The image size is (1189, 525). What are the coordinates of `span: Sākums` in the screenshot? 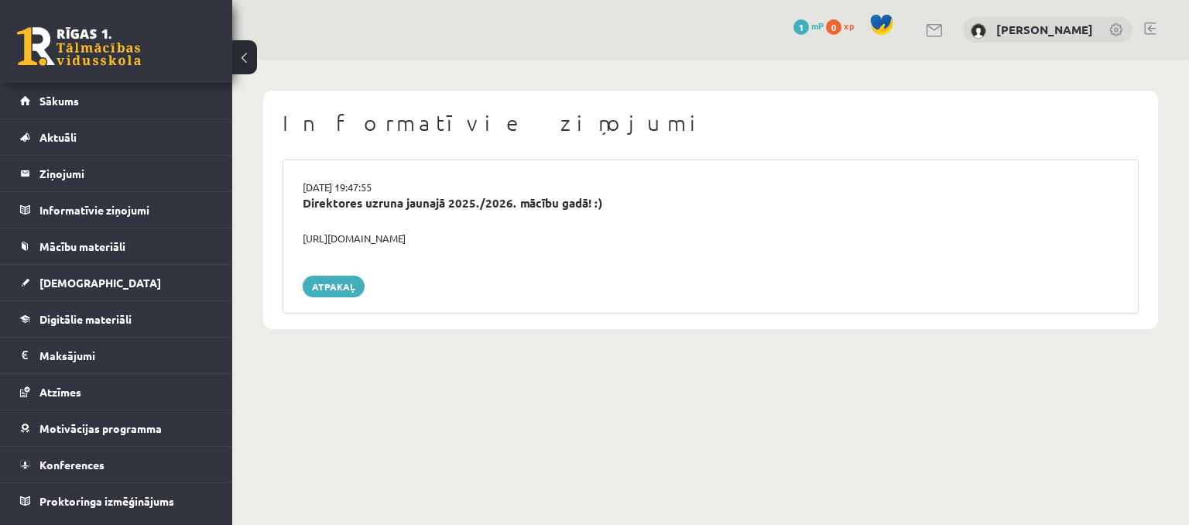 It's located at (59, 101).